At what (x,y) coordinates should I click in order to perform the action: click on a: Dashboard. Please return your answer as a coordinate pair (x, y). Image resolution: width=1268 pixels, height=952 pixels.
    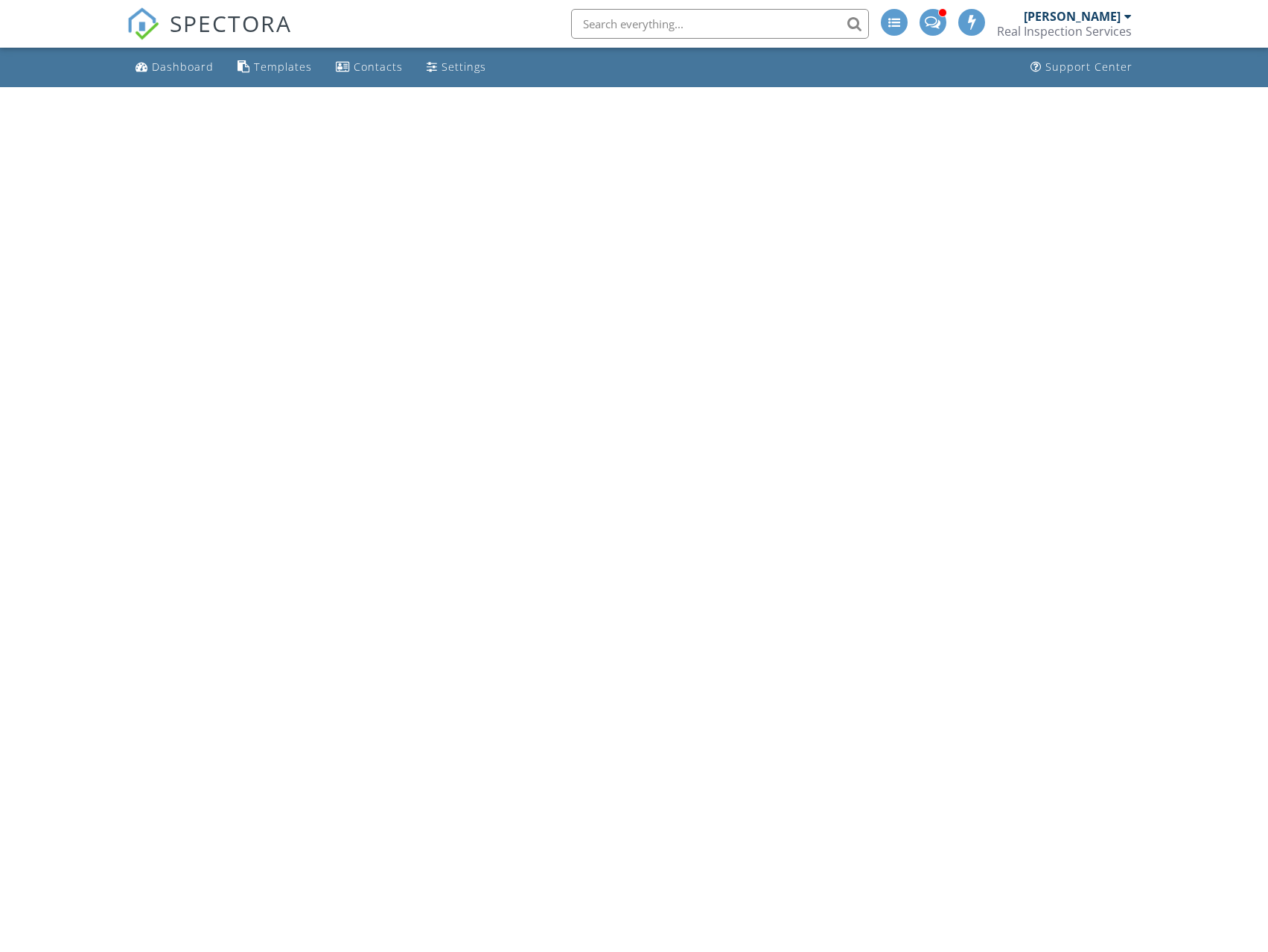
    Looking at the image, I should click on (174, 67).